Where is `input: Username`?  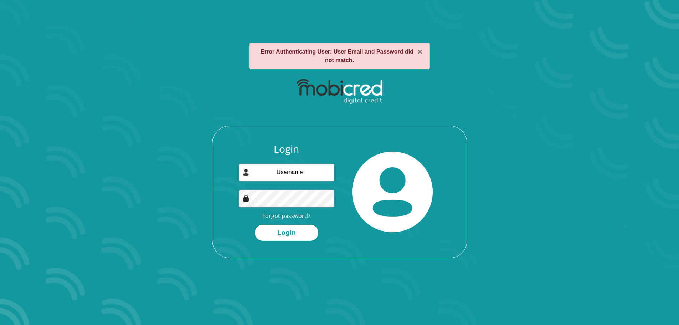 input: Username is located at coordinates (286, 172).